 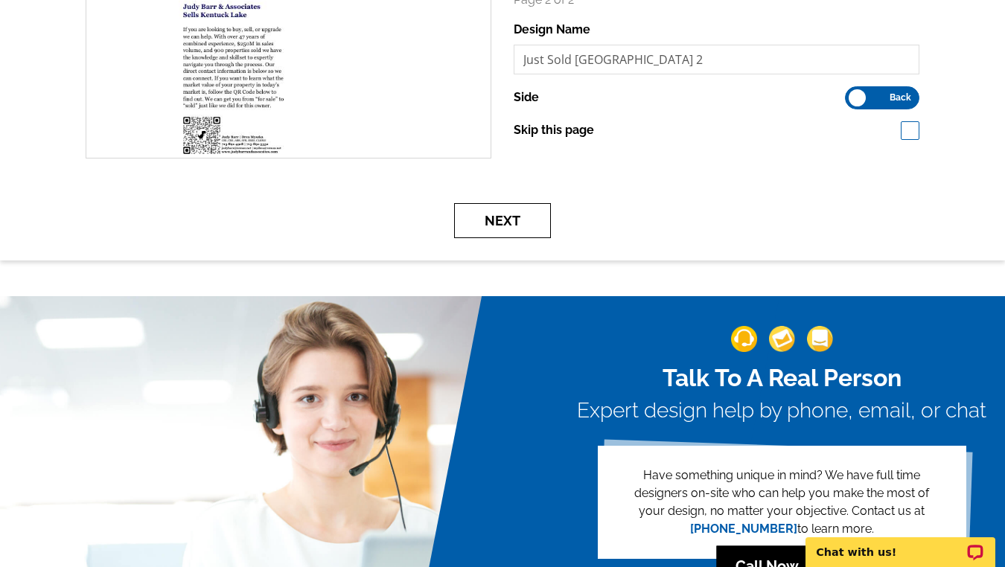 I want to click on span: Back, so click(x=900, y=97).